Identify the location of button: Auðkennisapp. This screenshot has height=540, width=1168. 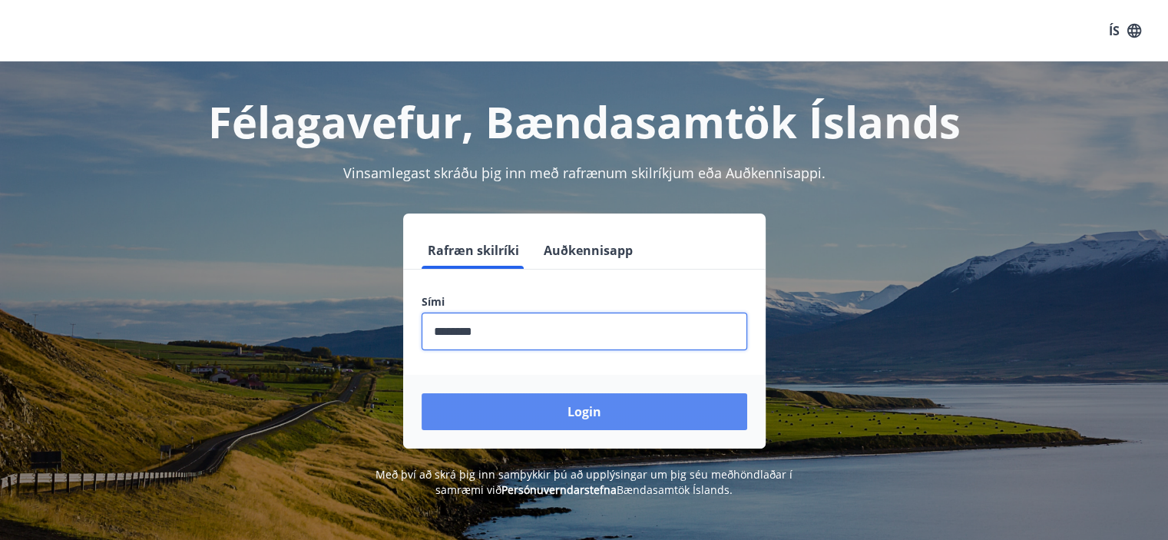
(588, 250).